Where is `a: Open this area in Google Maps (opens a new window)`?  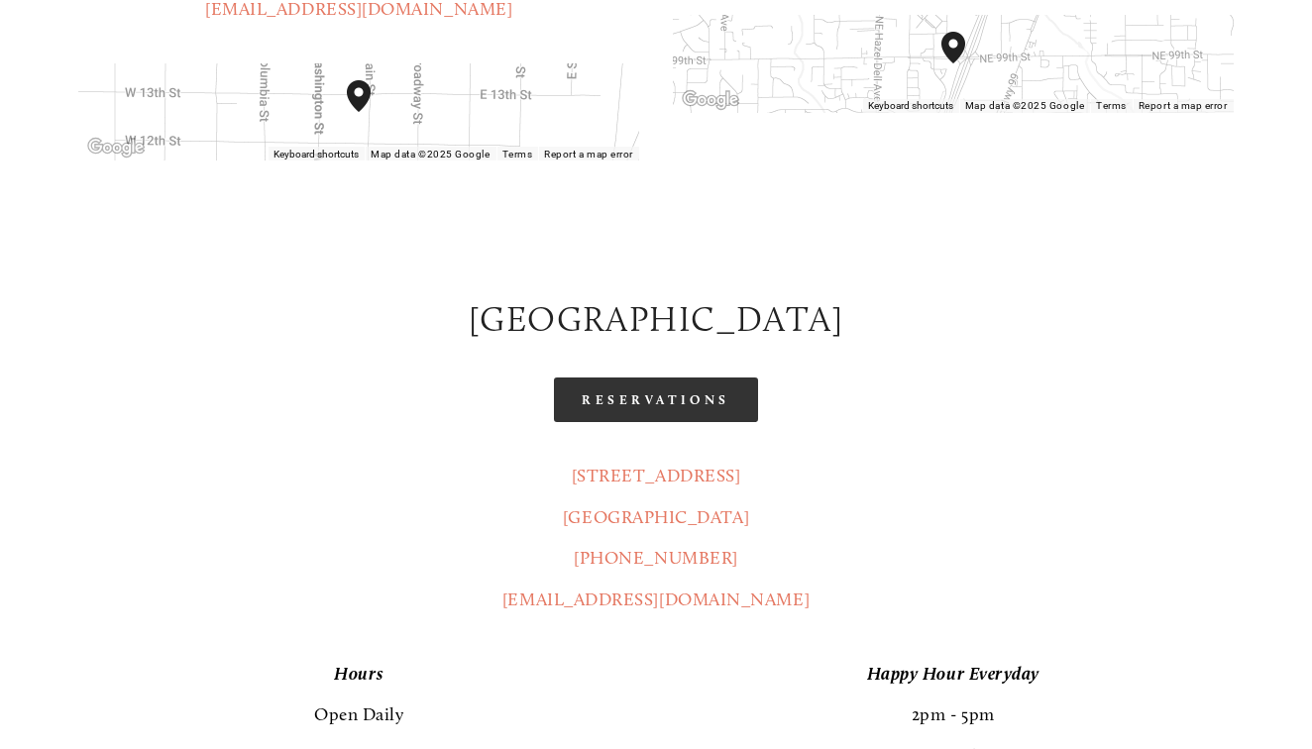
a: Open this area in Google Maps (opens a new window) is located at coordinates (116, 148).